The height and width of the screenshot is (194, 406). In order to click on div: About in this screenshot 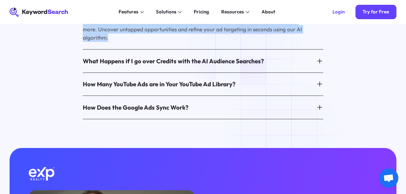, I will do `click(268, 12)`.